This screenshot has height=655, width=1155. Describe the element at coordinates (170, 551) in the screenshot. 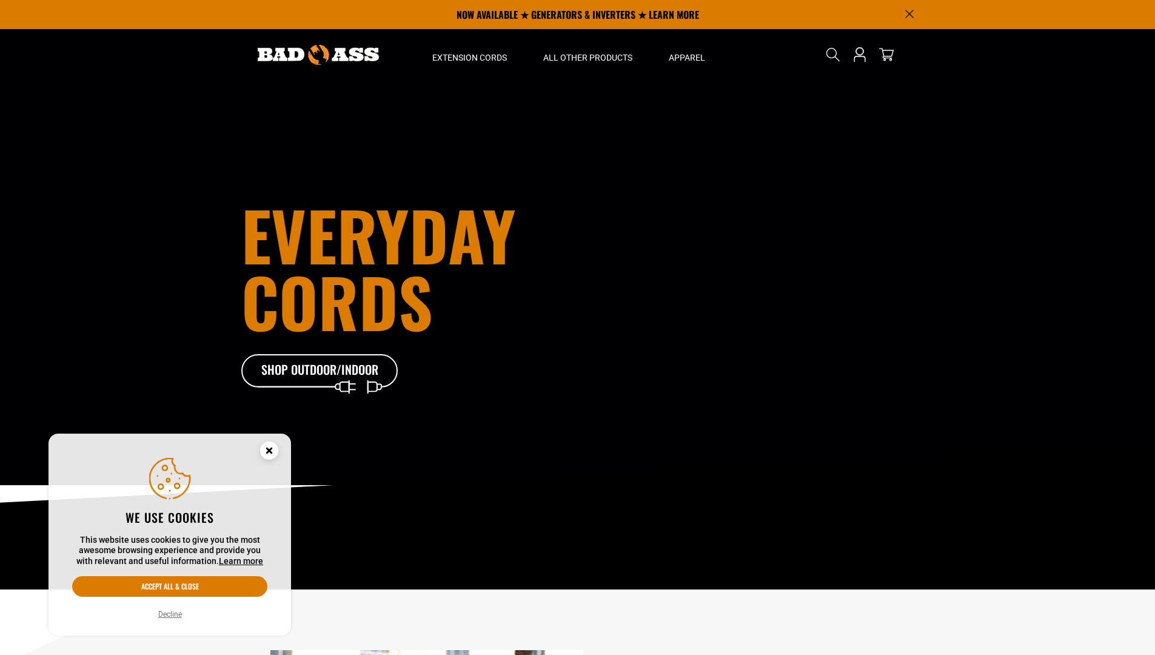

I see `p: This website uses cookies to give you the most awesome browsing experience and provide you with r...` at that location.